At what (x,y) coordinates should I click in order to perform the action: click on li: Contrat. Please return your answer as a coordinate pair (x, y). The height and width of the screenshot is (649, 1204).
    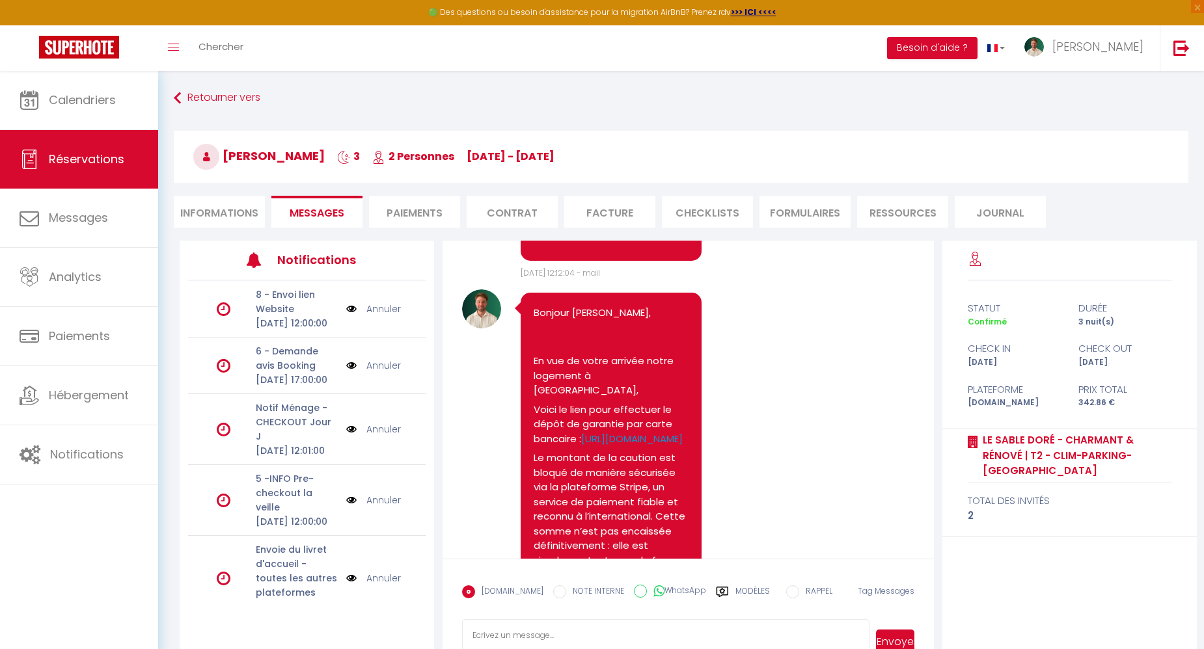
    Looking at the image, I should click on (512, 211).